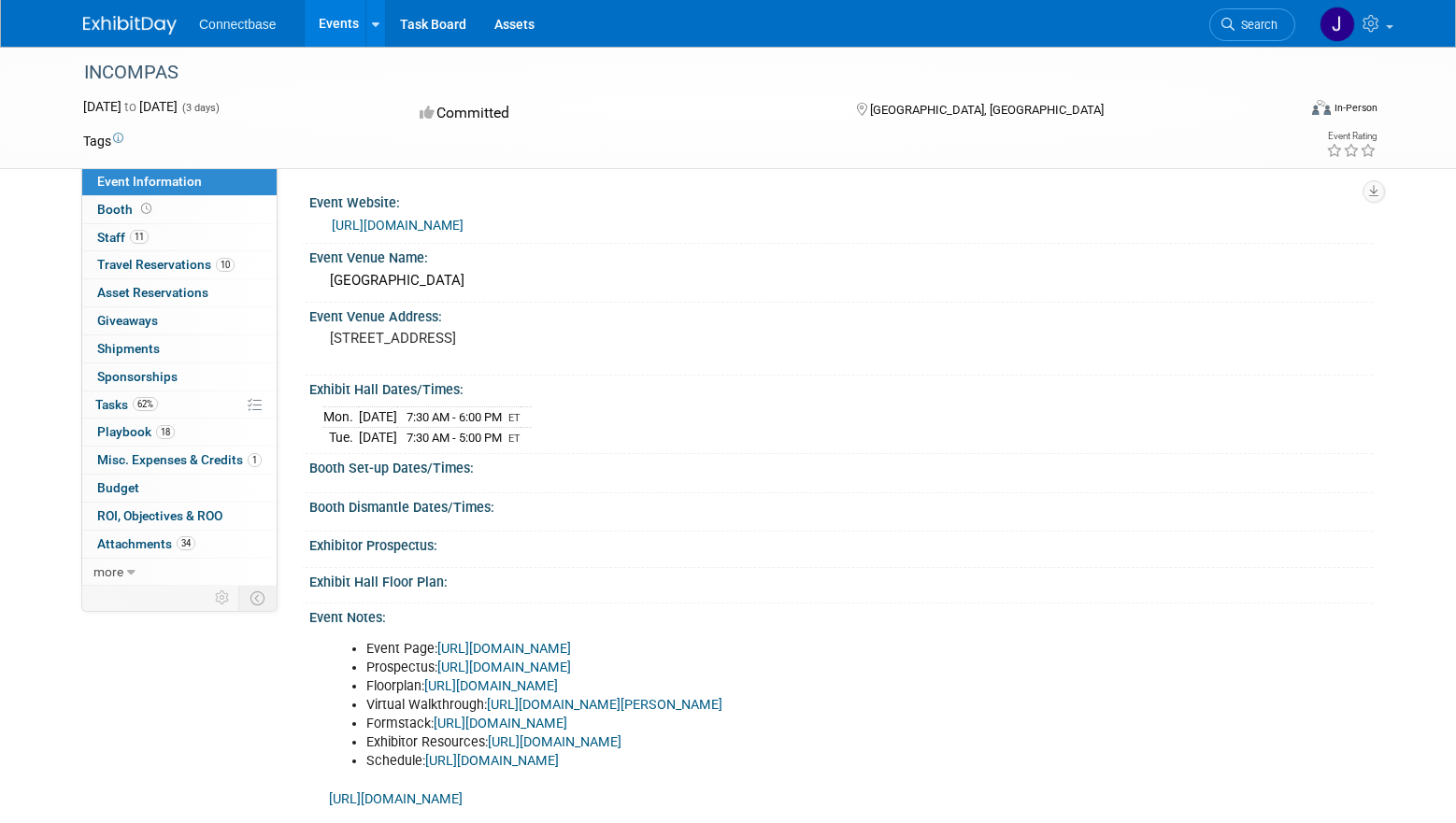 Image resolution: width=1456 pixels, height=823 pixels. Describe the element at coordinates (1321, 107) in the screenshot. I see `img: Format-Inperson.png` at that location.